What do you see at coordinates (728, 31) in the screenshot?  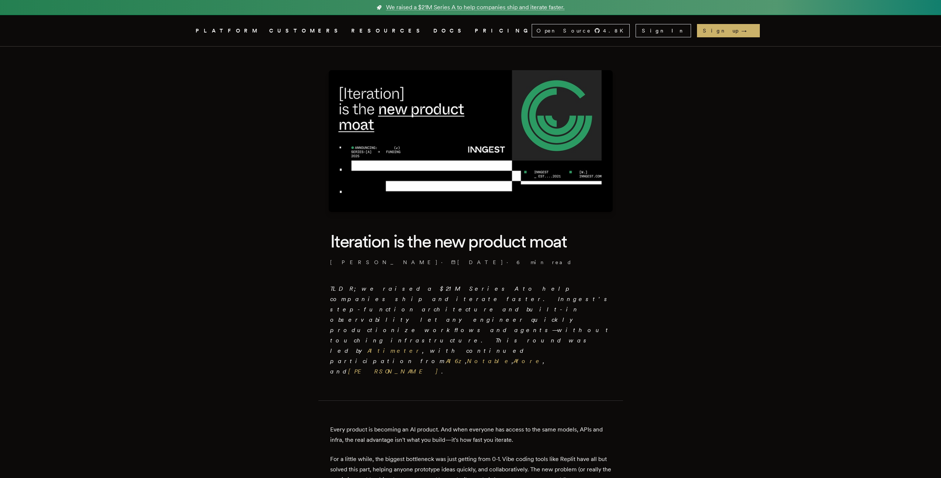 I see `a: Sign up` at bounding box center [728, 31].